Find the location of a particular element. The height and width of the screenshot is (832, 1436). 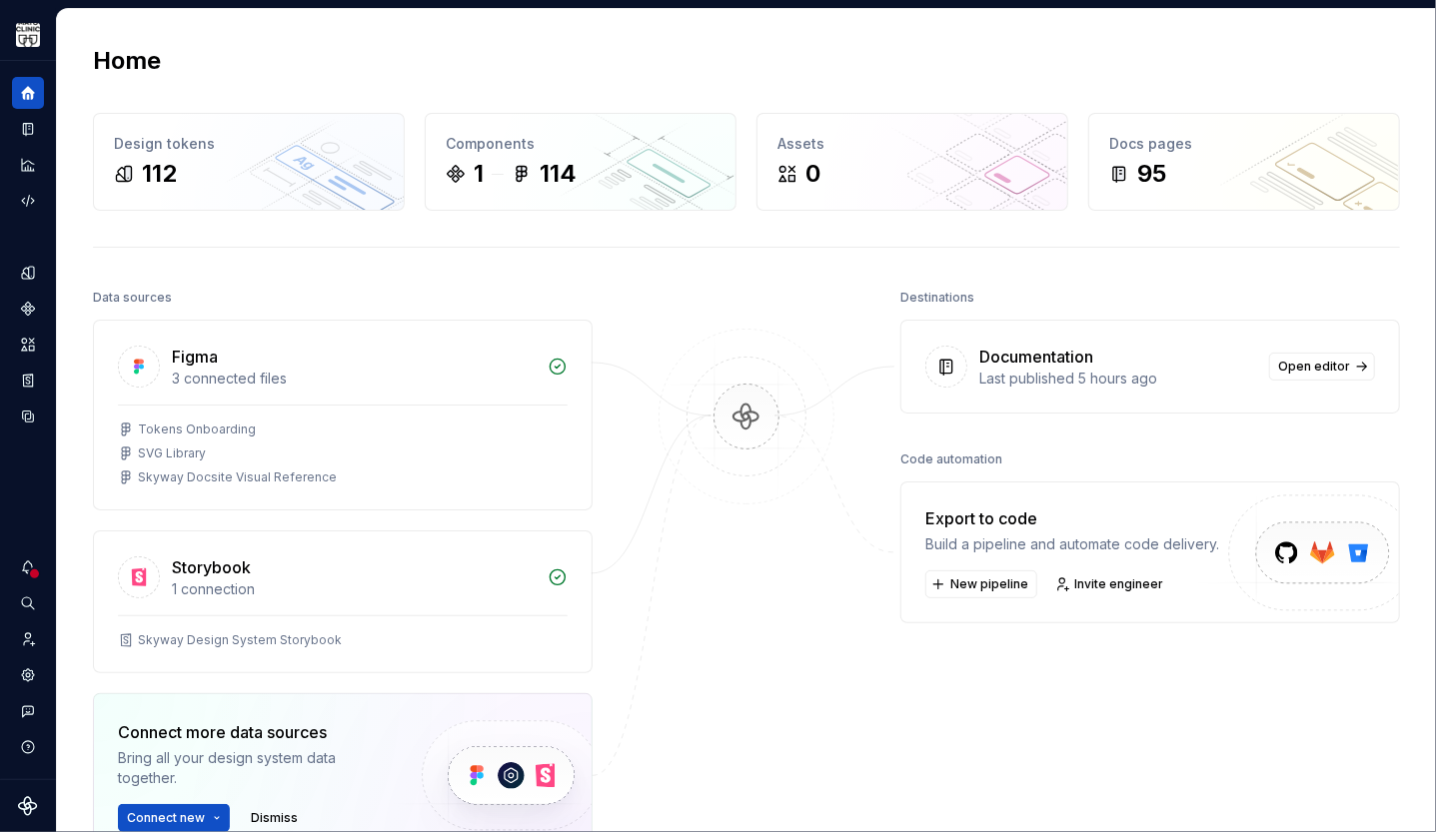

a: Invite team is located at coordinates (28, 639).